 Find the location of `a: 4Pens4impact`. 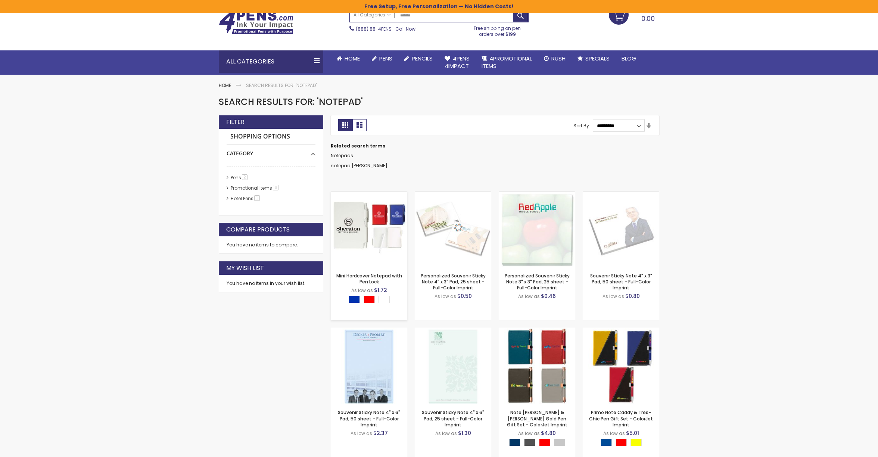

a: 4Pens4impact is located at coordinates (457, 62).